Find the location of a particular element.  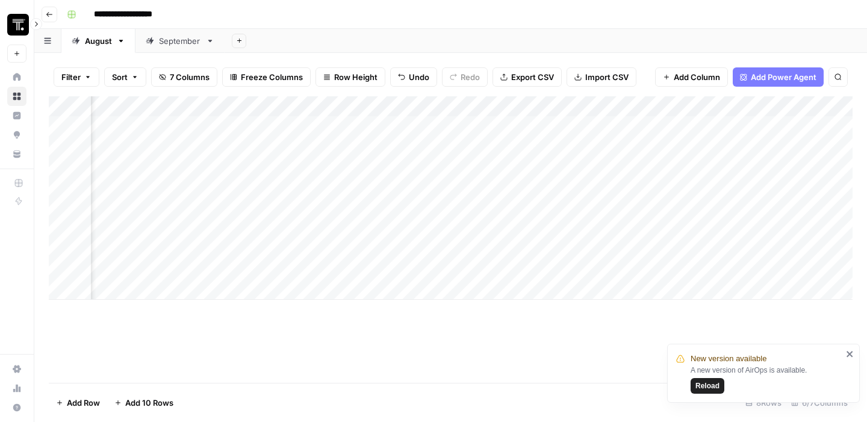

button: Row Height is located at coordinates (351, 77).